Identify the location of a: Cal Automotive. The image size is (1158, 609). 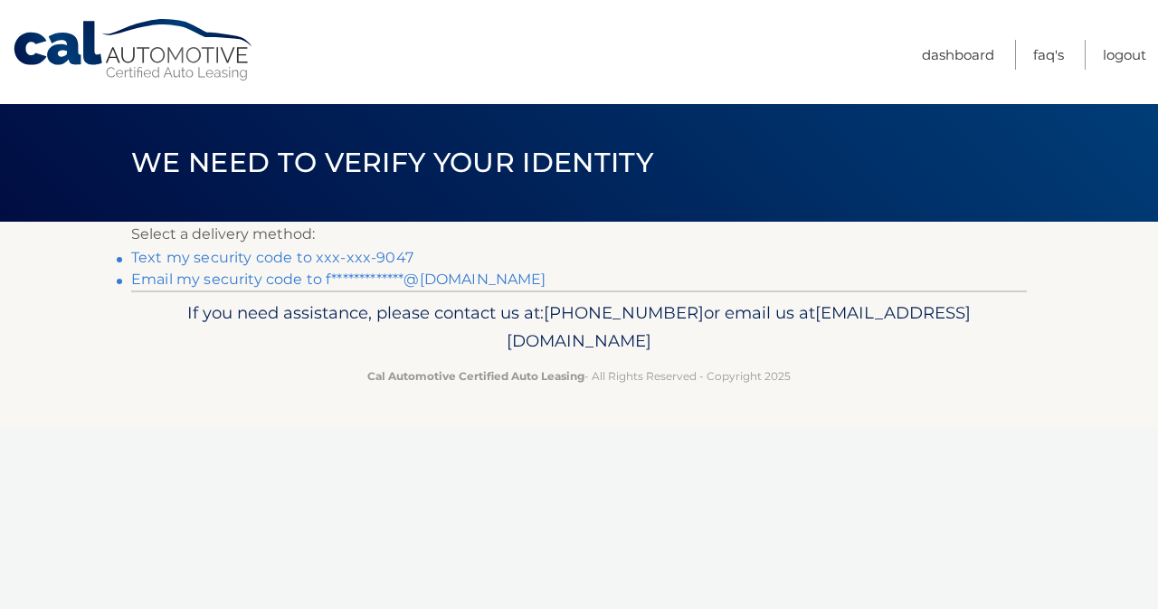
(134, 50).